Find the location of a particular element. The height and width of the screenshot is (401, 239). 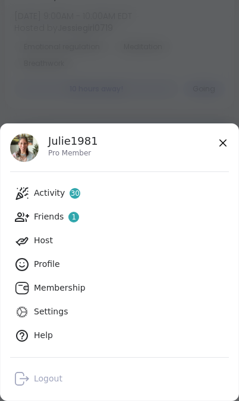

div: Host is located at coordinates (43, 241).